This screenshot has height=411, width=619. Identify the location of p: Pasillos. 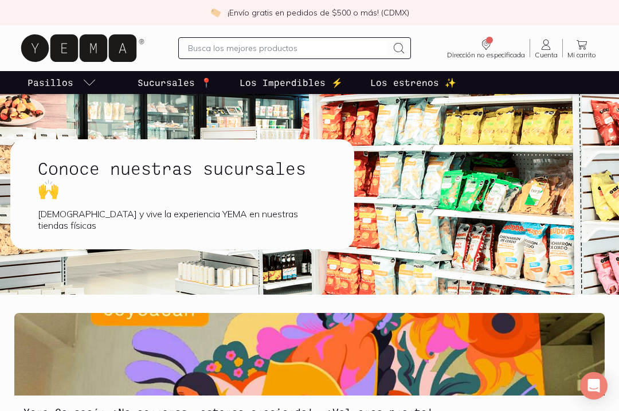
(50, 83).